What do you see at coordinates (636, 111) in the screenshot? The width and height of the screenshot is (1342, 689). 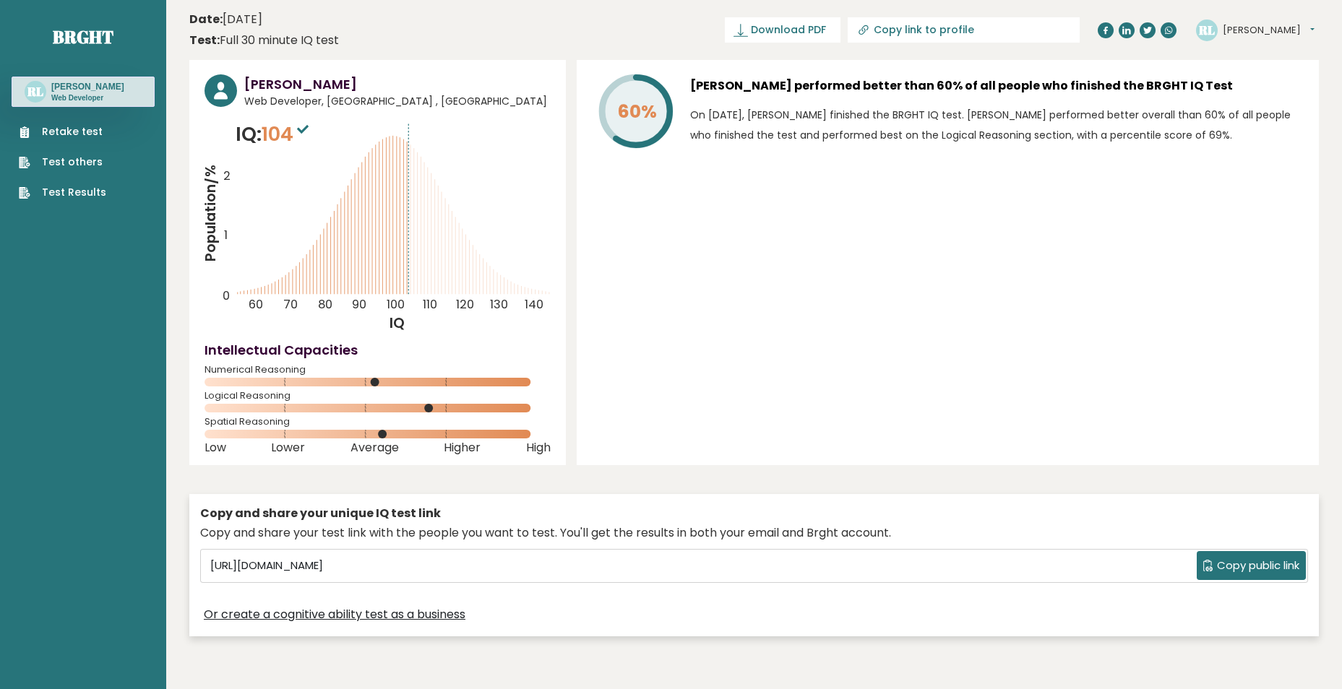 I see `tspan: 60%` at bounding box center [636, 111].